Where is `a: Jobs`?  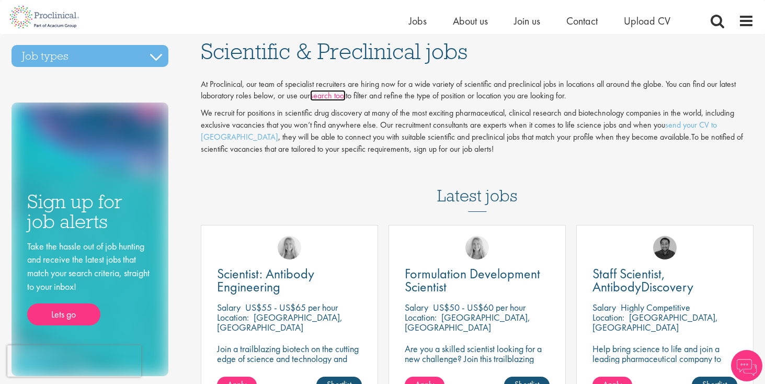
a: Jobs is located at coordinates (418, 21).